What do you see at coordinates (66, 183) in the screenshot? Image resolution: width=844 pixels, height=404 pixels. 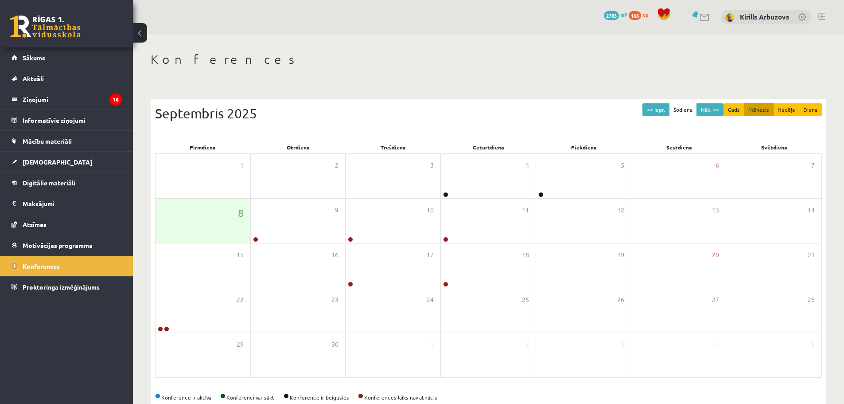 I see `a: Digitālie materiāli` at bounding box center [66, 183].